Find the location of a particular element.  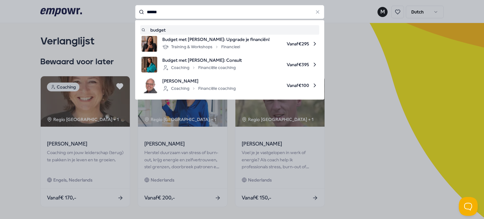

input: Search for products, categories or subcategories is located at coordinates (230, 12).